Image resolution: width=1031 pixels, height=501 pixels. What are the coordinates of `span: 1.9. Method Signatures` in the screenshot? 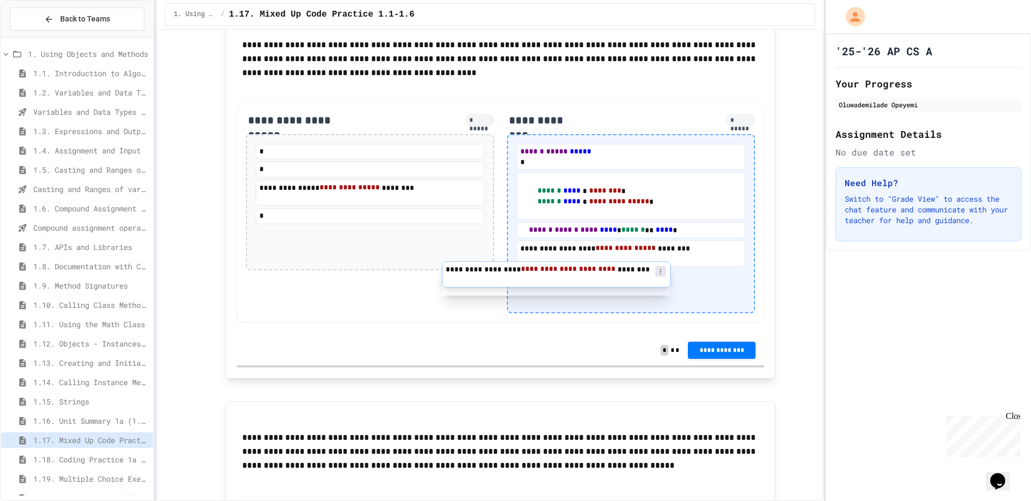 It's located at (91, 286).